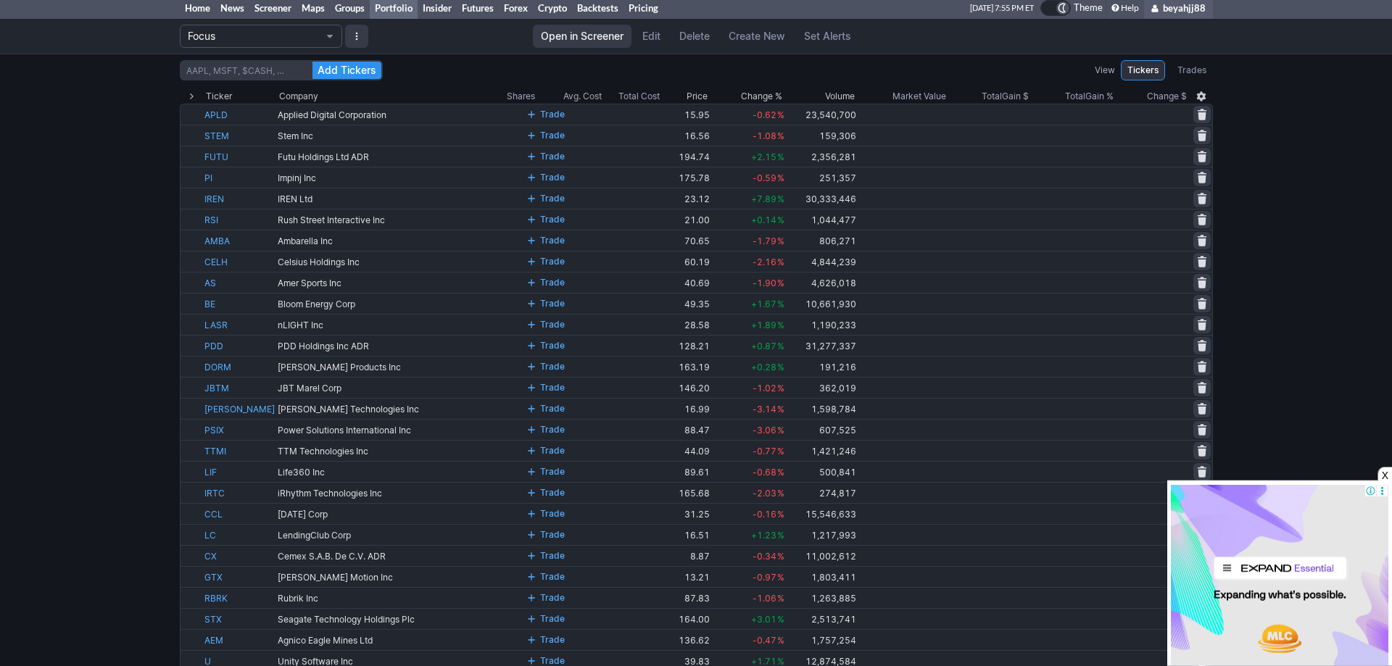 The width and height of the screenshot is (1392, 666). I want to click on span: -1.06, so click(764, 598).